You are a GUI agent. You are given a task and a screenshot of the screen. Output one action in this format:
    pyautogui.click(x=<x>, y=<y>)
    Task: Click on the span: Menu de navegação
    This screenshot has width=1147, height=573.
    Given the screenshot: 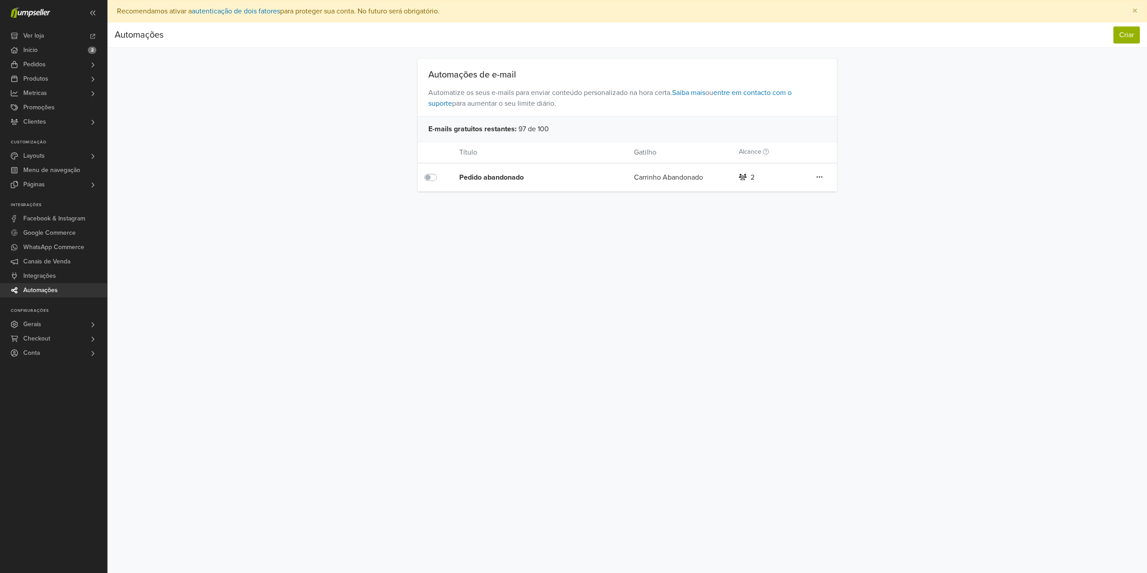 What is the action you would take?
    pyautogui.click(x=52, y=170)
    